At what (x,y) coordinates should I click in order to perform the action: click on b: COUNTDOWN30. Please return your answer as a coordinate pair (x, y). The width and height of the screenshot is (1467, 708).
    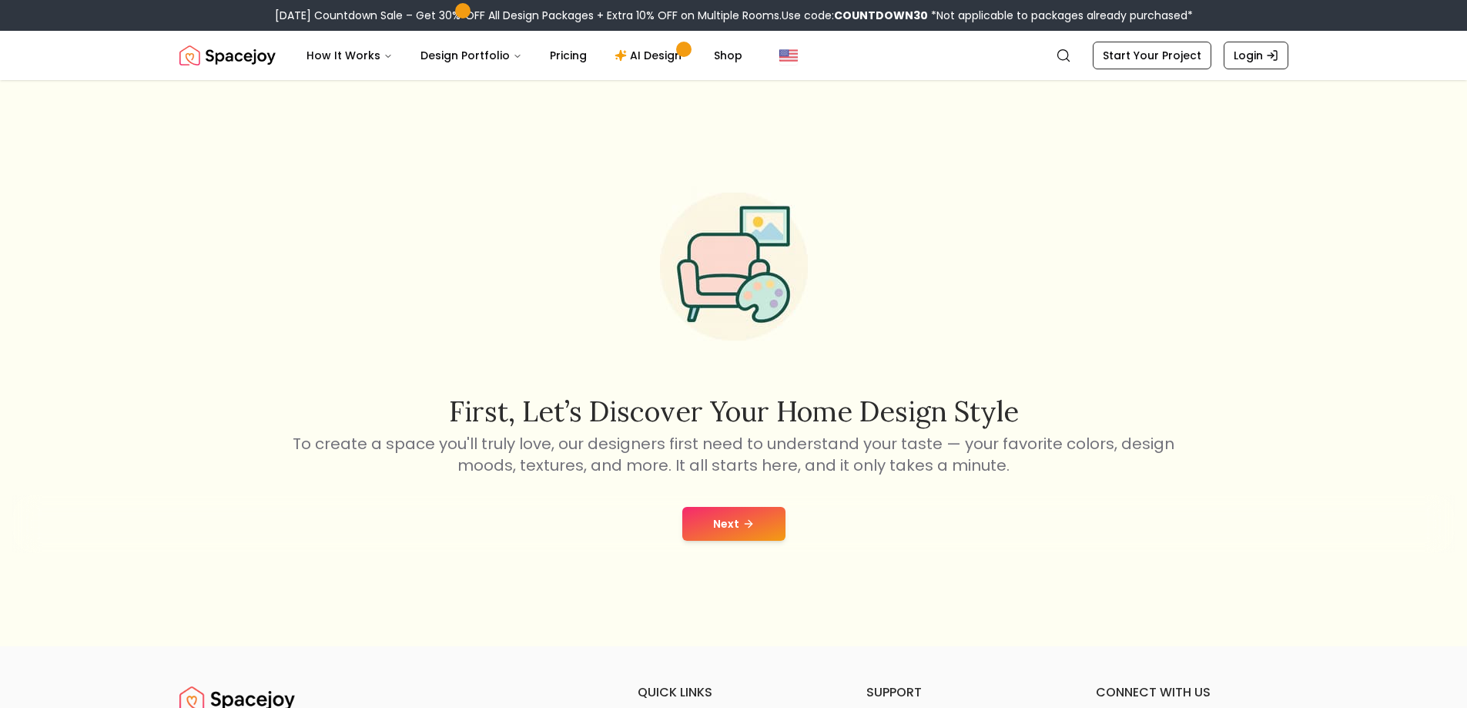
    Looking at the image, I should click on (881, 15).